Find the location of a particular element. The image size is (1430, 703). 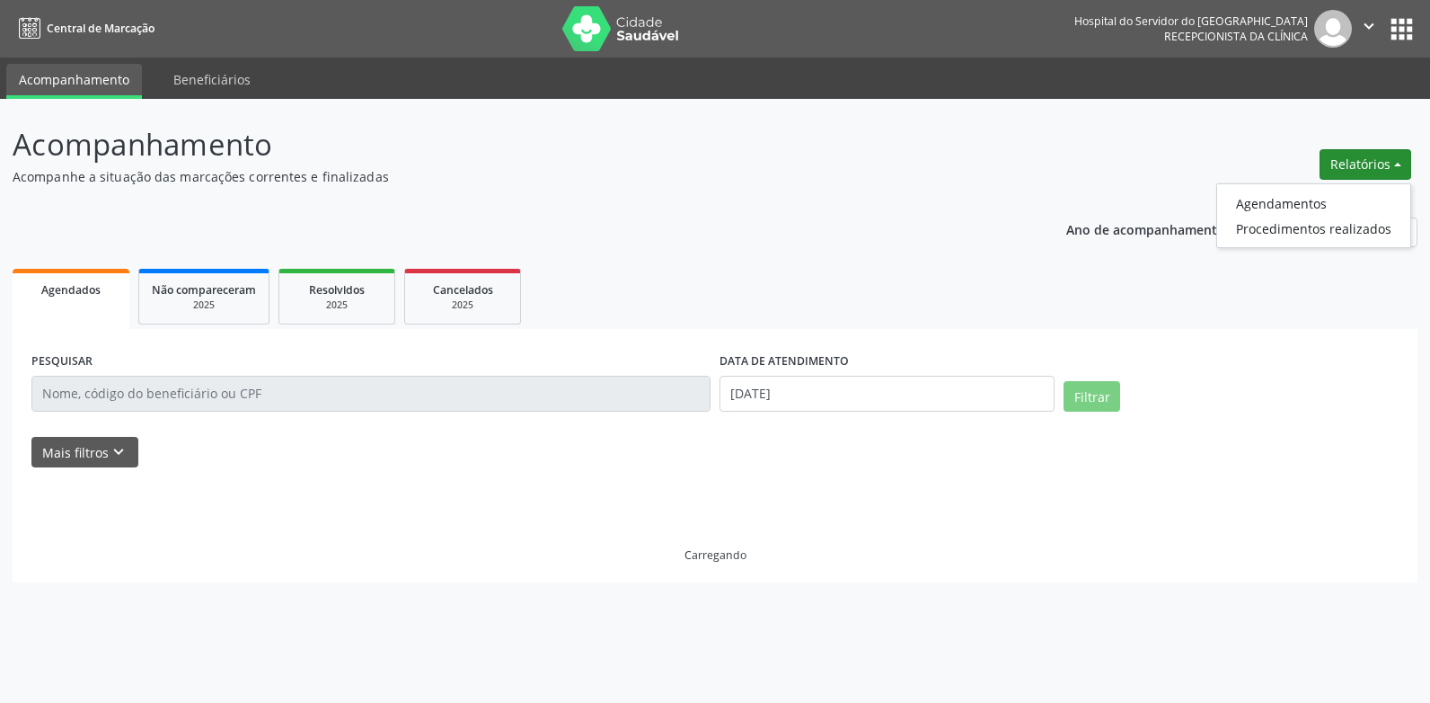

button: Filtrar is located at coordinates (1092, 396).